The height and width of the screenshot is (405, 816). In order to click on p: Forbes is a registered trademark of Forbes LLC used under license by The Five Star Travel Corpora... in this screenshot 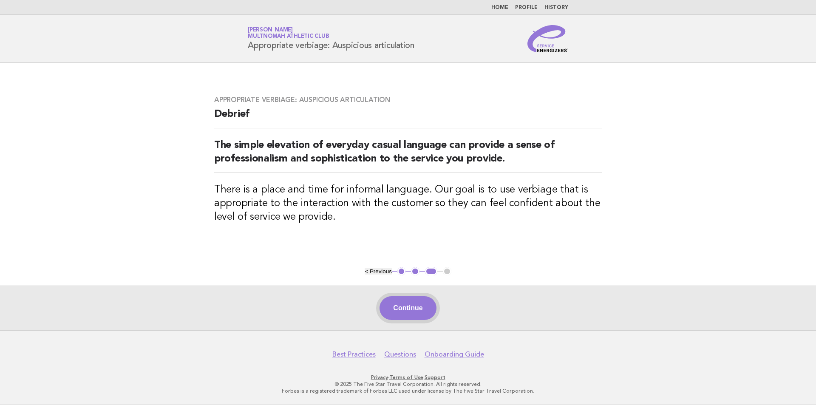, I will do `click(408, 391)`.